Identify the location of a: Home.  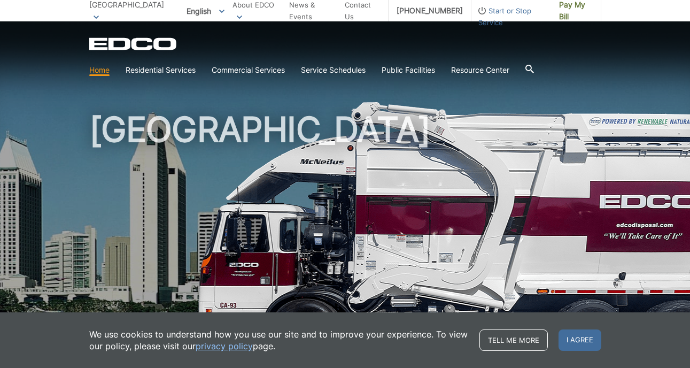
(99, 70).